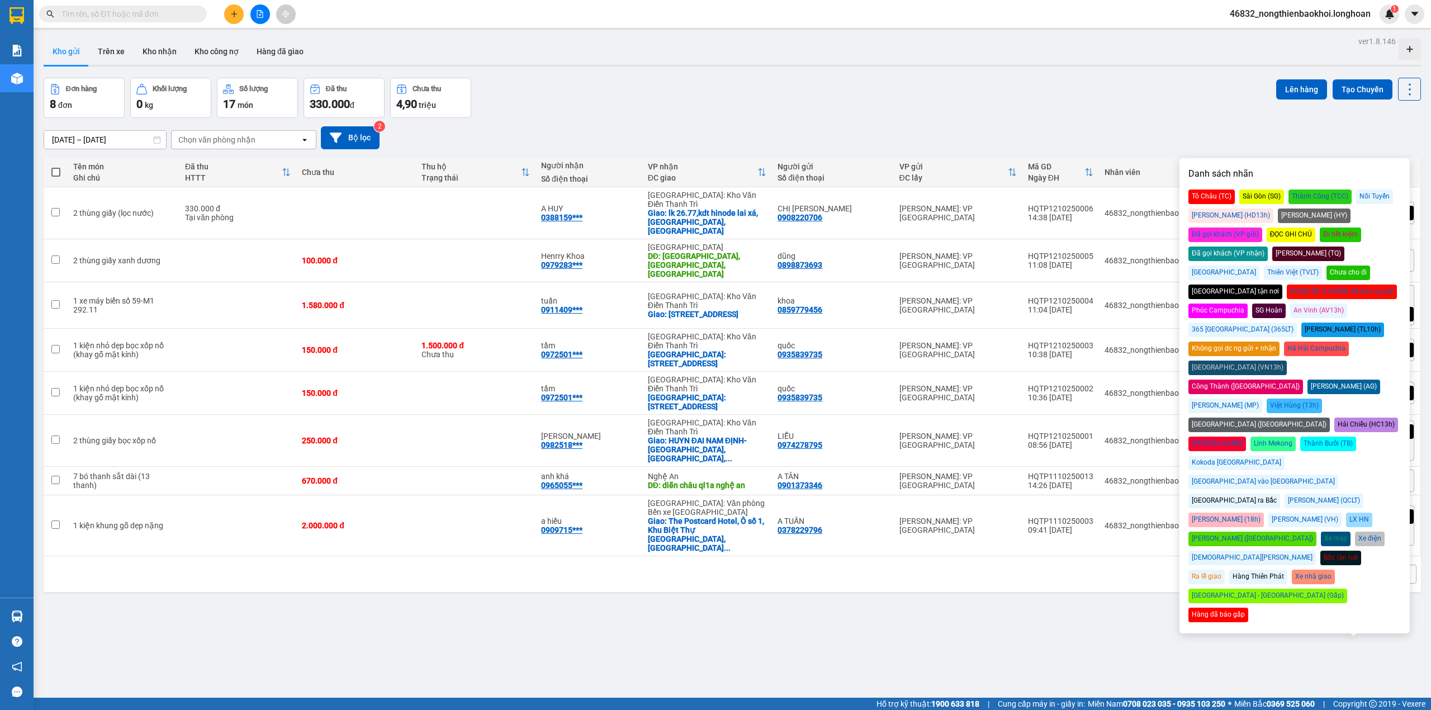  Describe the element at coordinates (1174, 704) in the screenshot. I see `strong: 0708 023 035 - 0935 103 250` at that location.